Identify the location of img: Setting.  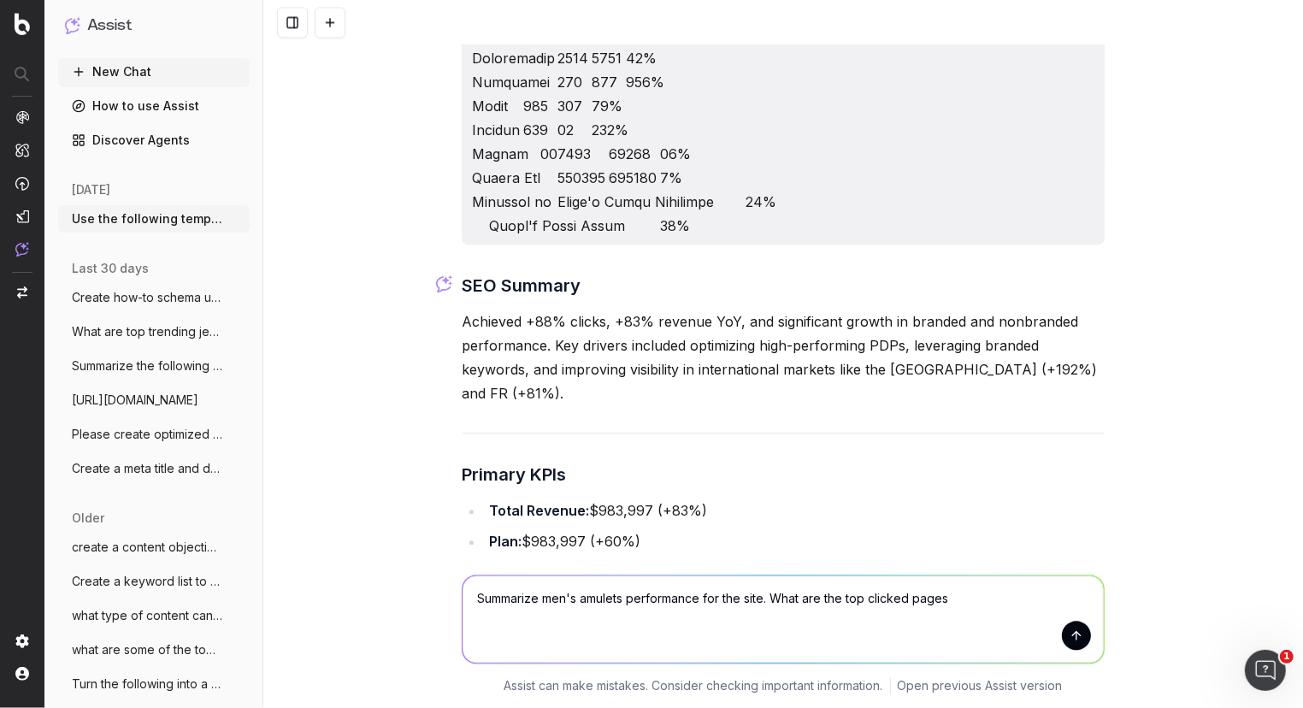
(22, 641).